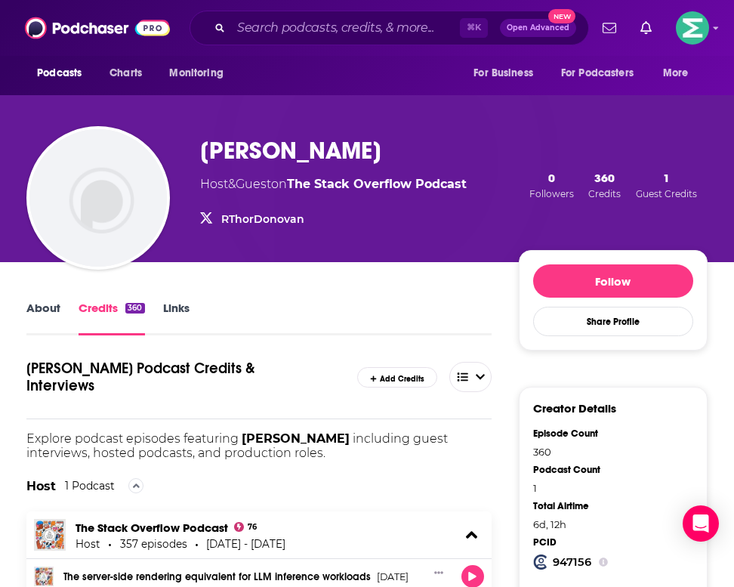 This screenshot has width=734, height=587. What do you see at coordinates (605, 178) in the screenshot?
I see `span: 360` at bounding box center [605, 178].